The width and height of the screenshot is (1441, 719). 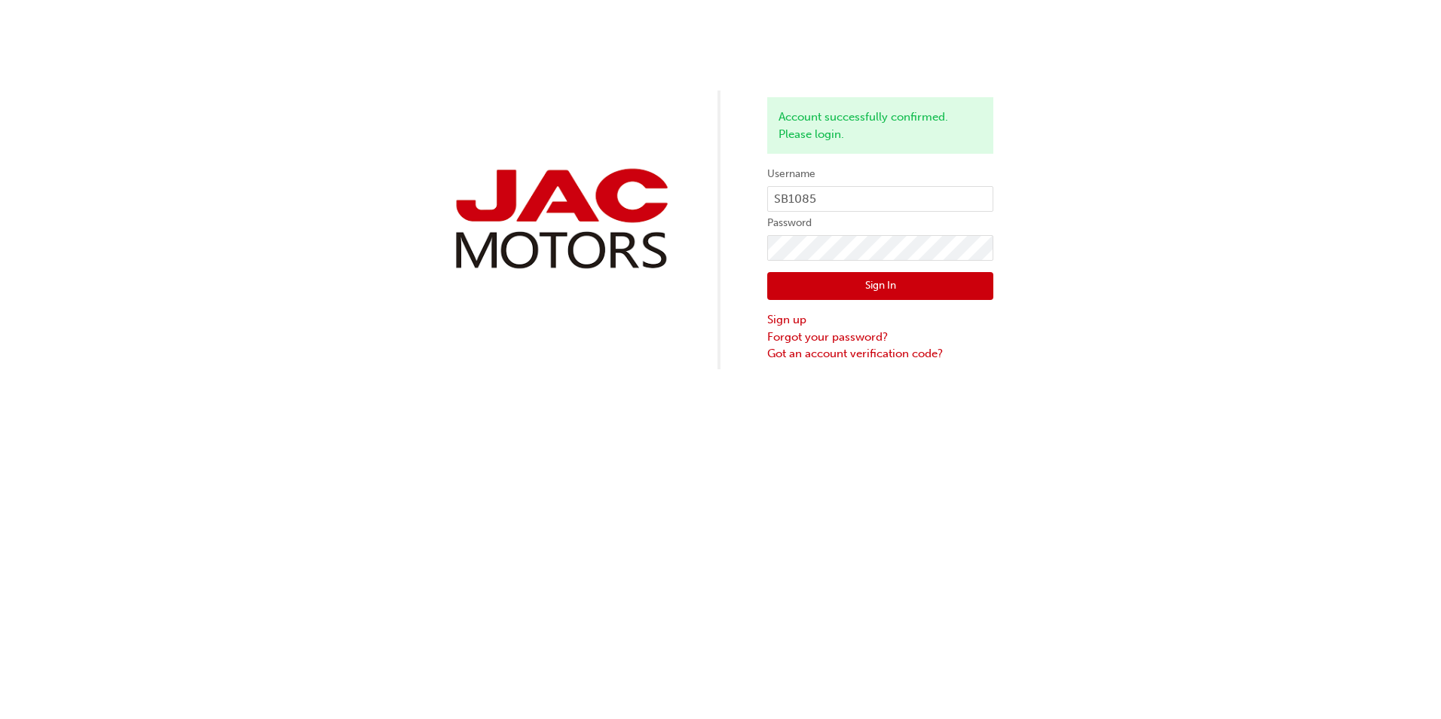 I want to click on a: Sign up, so click(x=880, y=320).